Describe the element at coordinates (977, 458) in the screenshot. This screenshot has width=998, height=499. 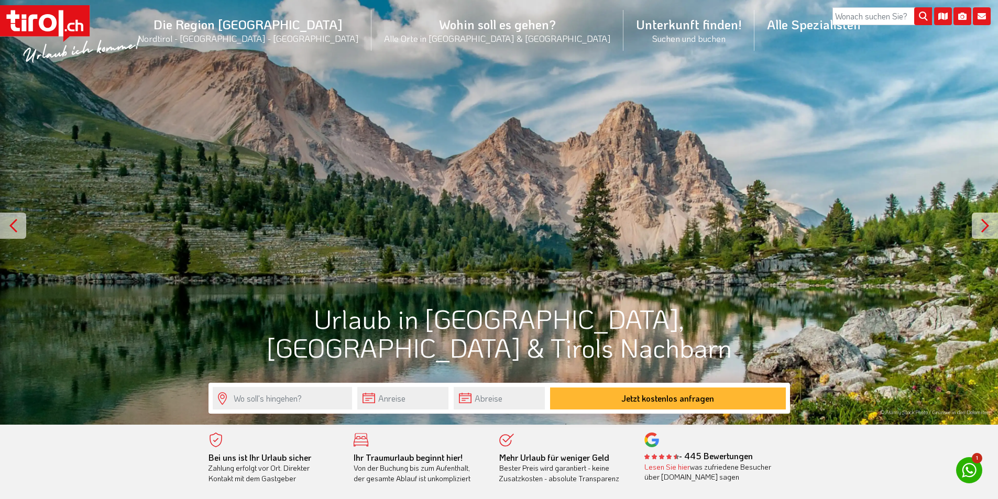
I see `span: 1` at that location.